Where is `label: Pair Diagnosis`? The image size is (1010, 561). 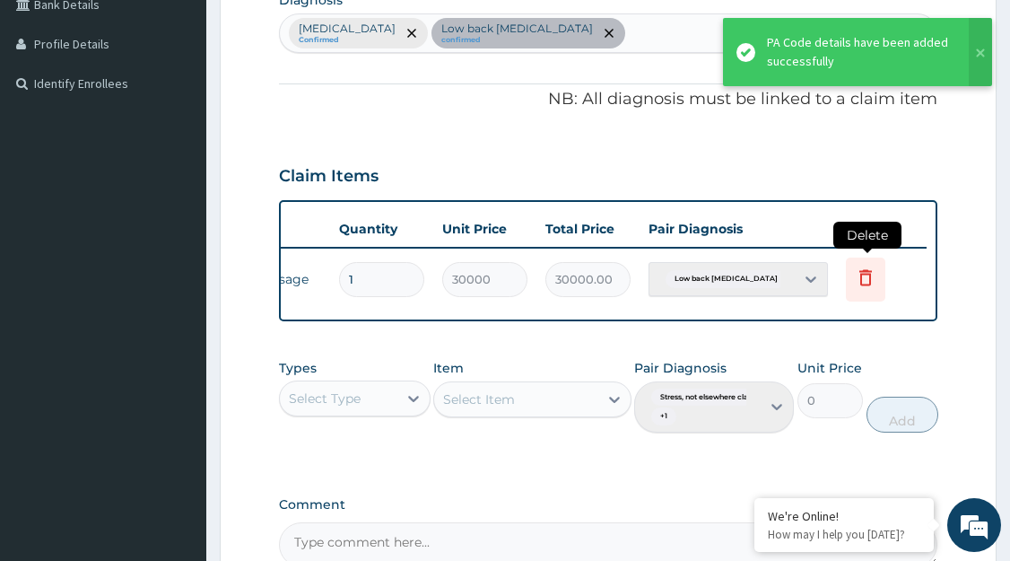
label: Pair Diagnosis is located at coordinates (680, 368).